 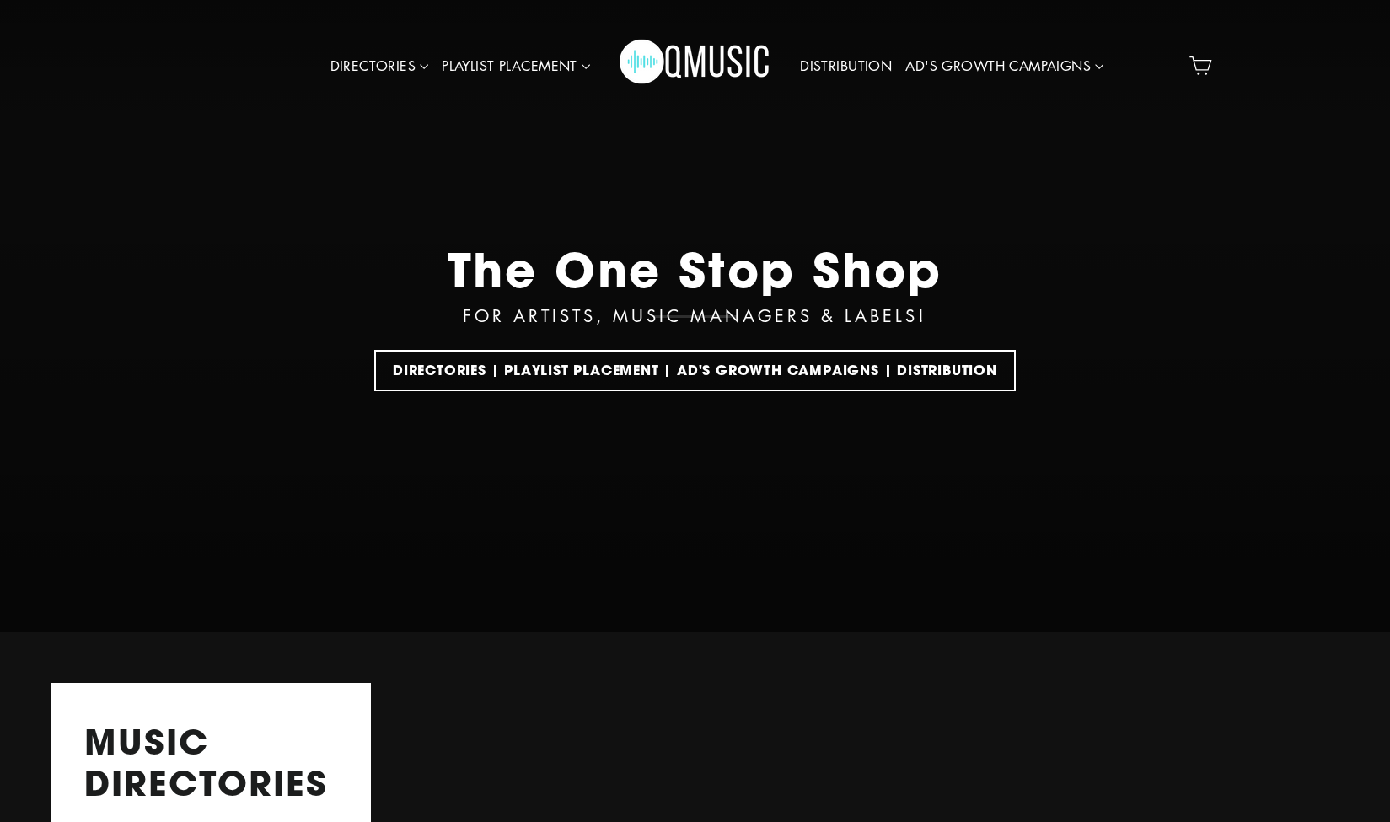 I want to click on div: FOR ARTISTS, MUSIC MANAGERS & LABELS!, so click(x=695, y=315).